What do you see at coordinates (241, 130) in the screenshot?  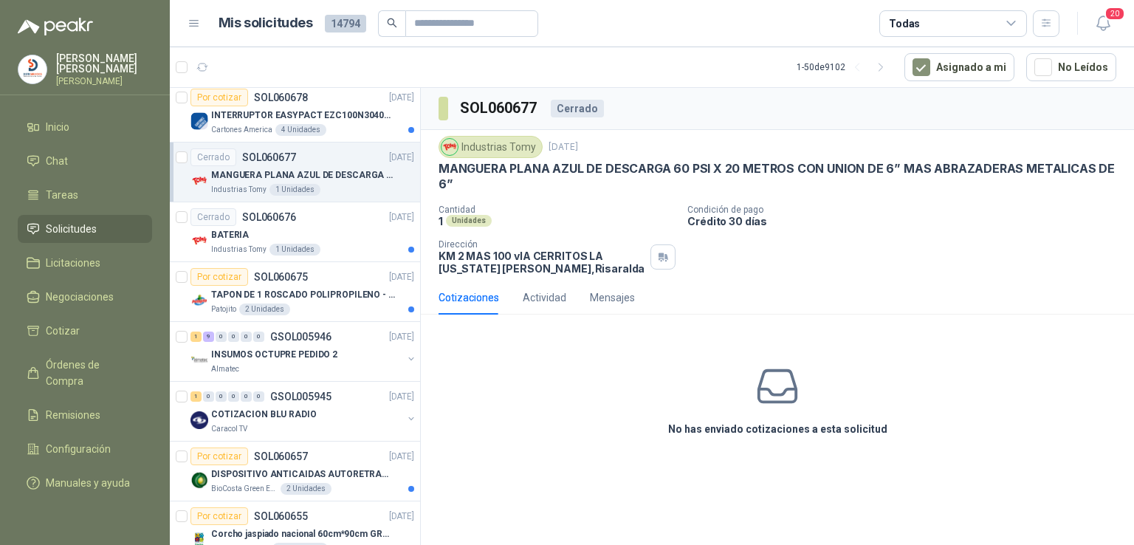 I see `p: Cartones America` at bounding box center [241, 130].